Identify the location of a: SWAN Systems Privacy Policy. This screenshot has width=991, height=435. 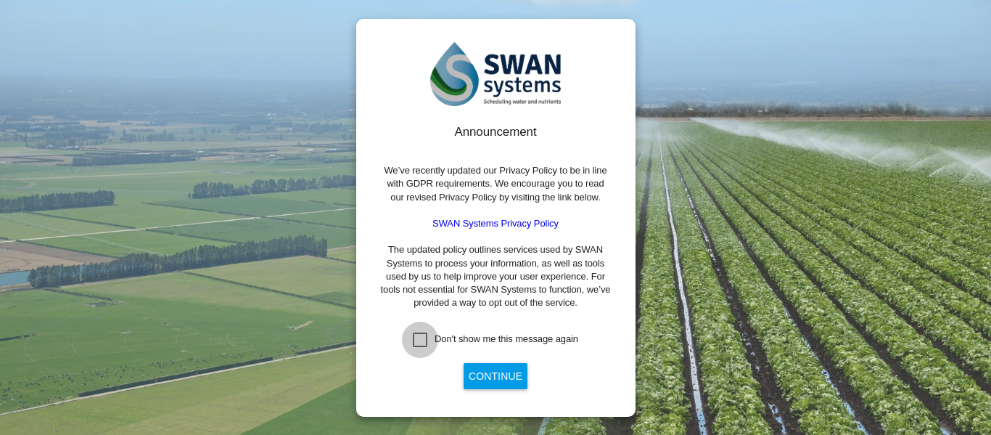
(496, 223).